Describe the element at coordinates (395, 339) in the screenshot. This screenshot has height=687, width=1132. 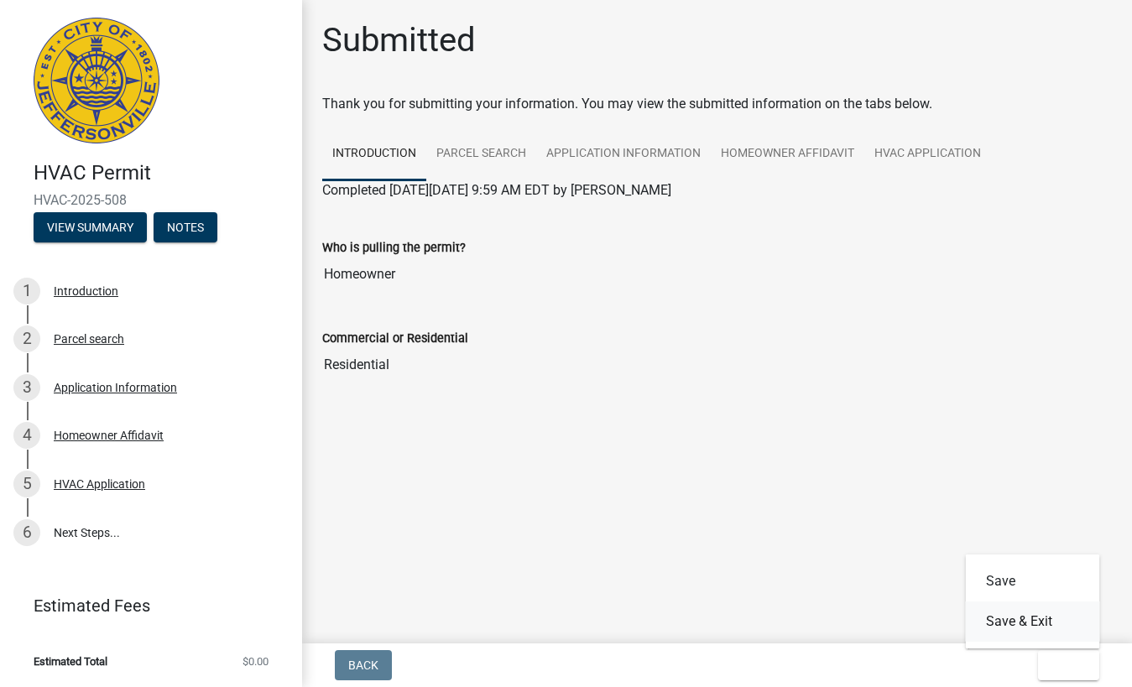
I see `label: Commercial or Residential` at that location.